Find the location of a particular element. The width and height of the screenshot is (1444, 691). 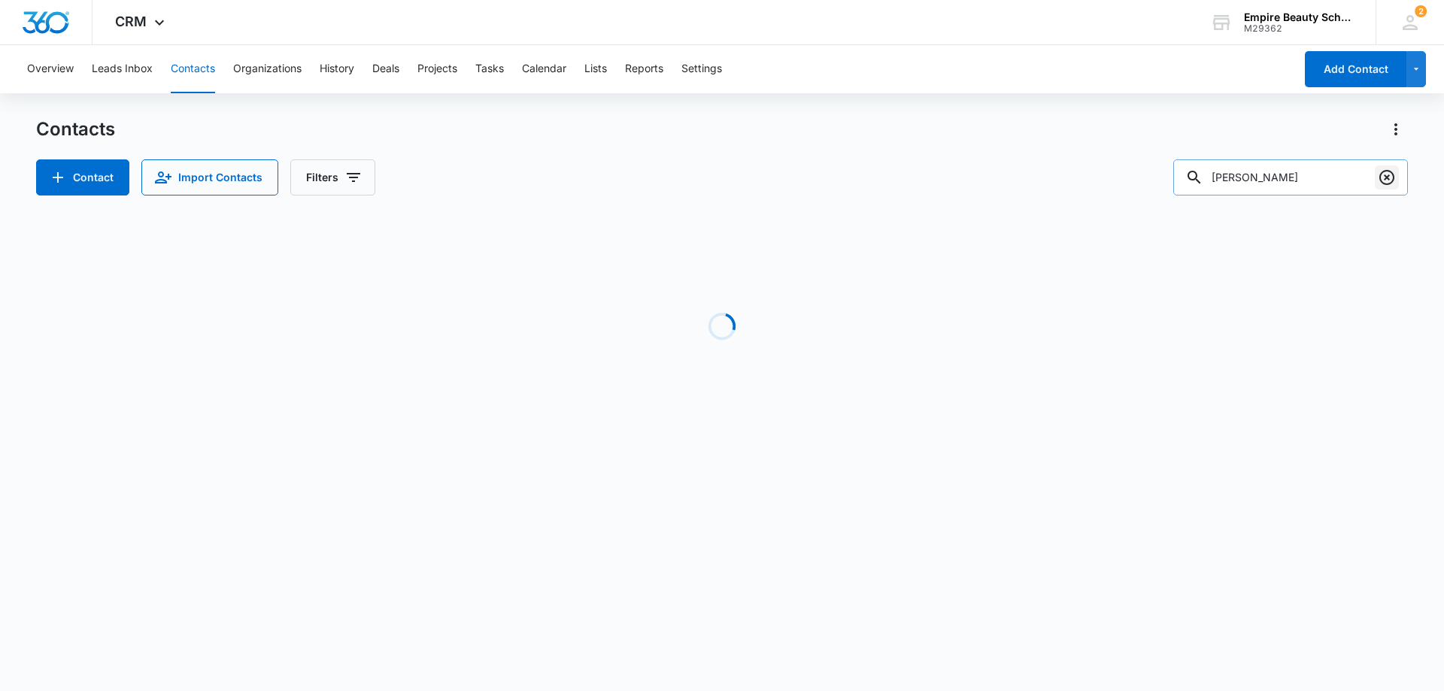

button: Lists is located at coordinates (596, 69).